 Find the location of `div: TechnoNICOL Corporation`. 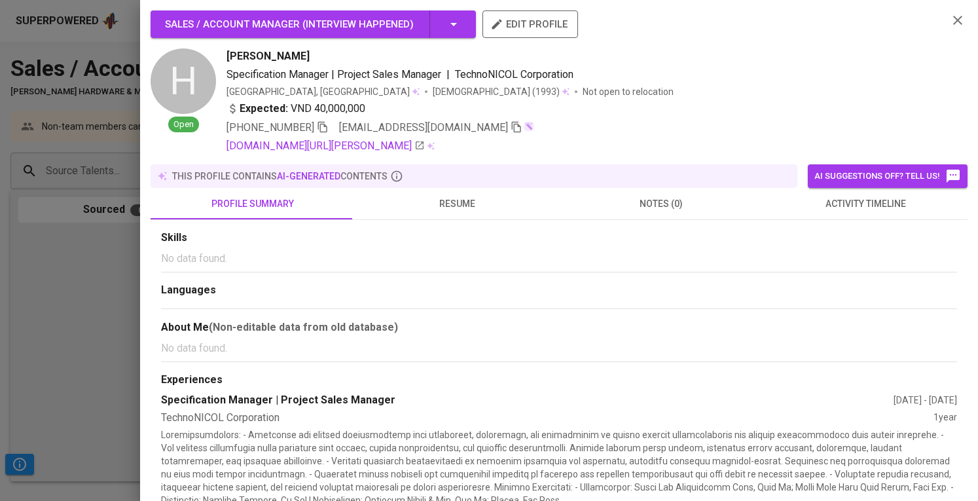

div: TechnoNICOL Corporation is located at coordinates (547, 418).